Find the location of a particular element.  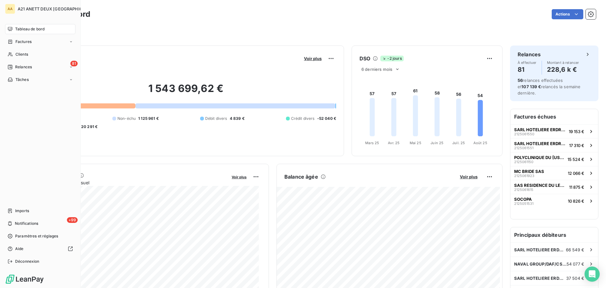

span: Tableau de bord is located at coordinates (30, 29).